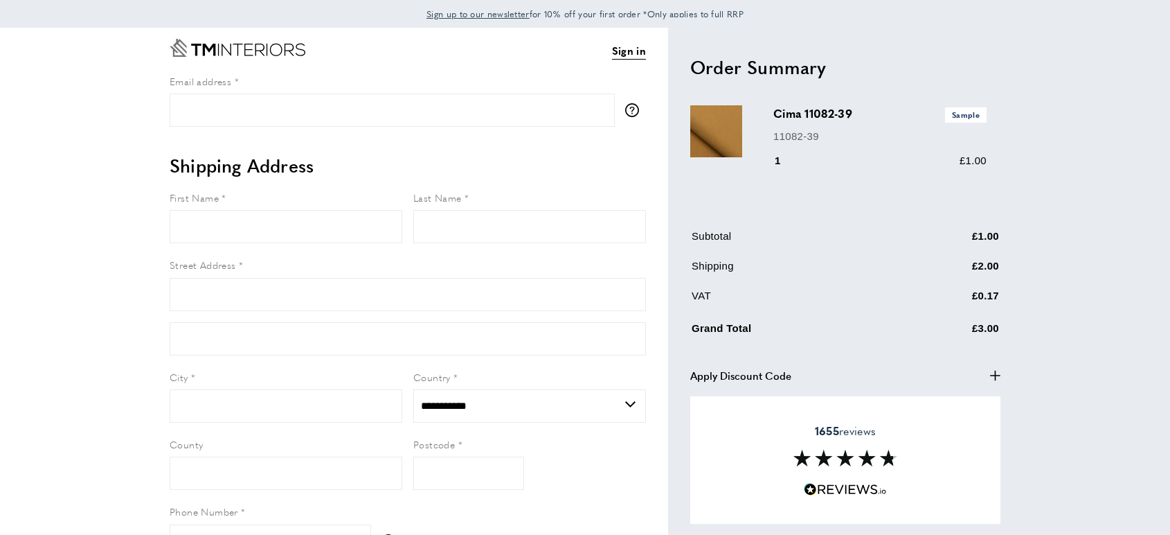  What do you see at coordinates (966, 114) in the screenshot?
I see `span: Sample` at bounding box center [966, 114].